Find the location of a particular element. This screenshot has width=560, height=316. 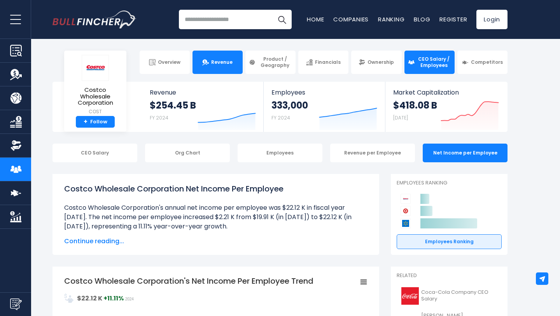

span: Ownership is located at coordinates (381, 62).